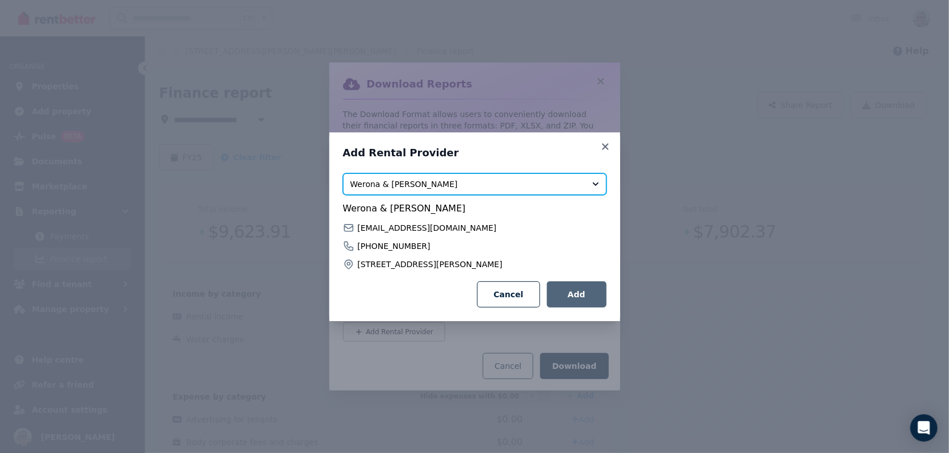 This screenshot has height=453, width=949. Describe the element at coordinates (508, 294) in the screenshot. I see `button: Cancel` at that location.